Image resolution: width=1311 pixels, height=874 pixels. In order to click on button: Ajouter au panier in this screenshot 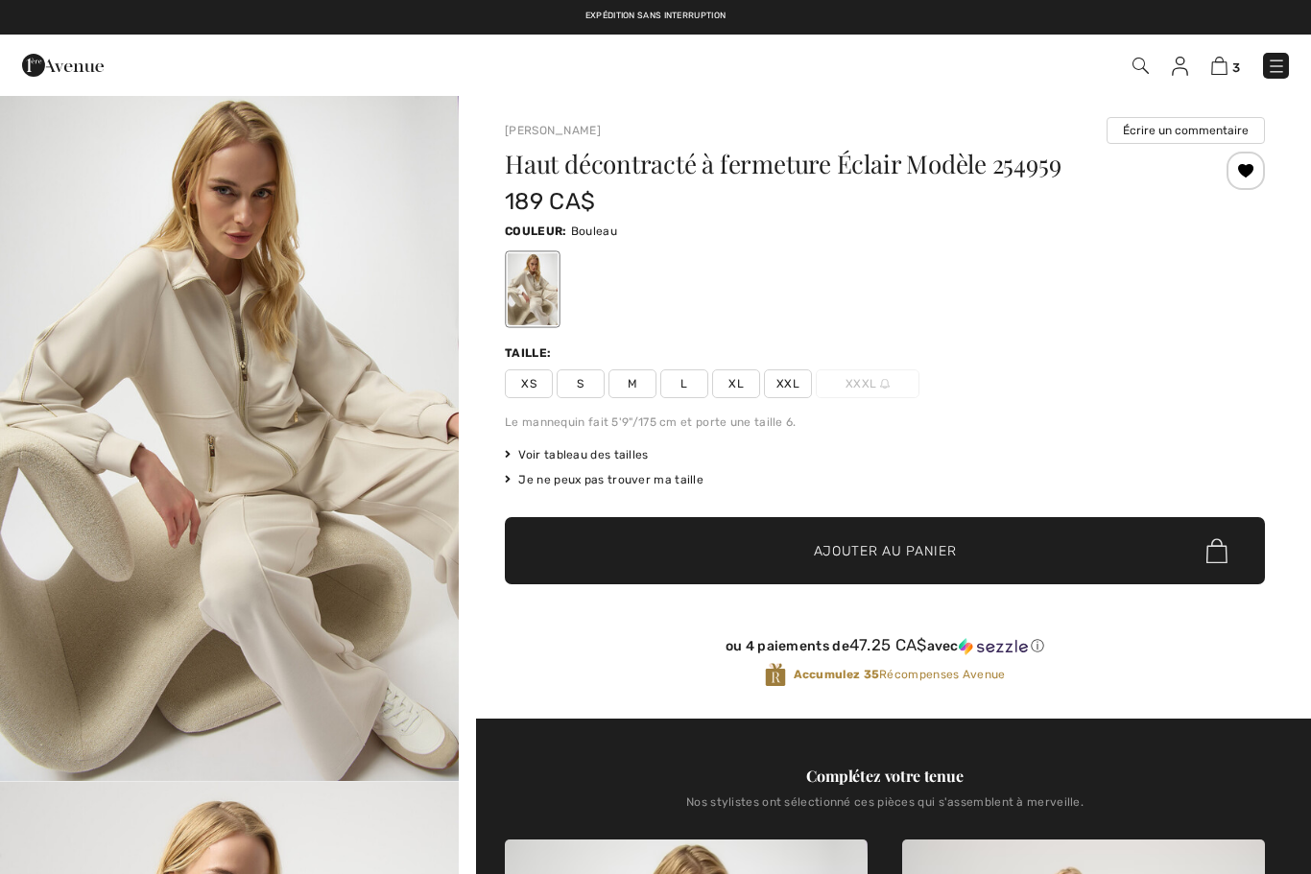, I will do `click(885, 551)`.